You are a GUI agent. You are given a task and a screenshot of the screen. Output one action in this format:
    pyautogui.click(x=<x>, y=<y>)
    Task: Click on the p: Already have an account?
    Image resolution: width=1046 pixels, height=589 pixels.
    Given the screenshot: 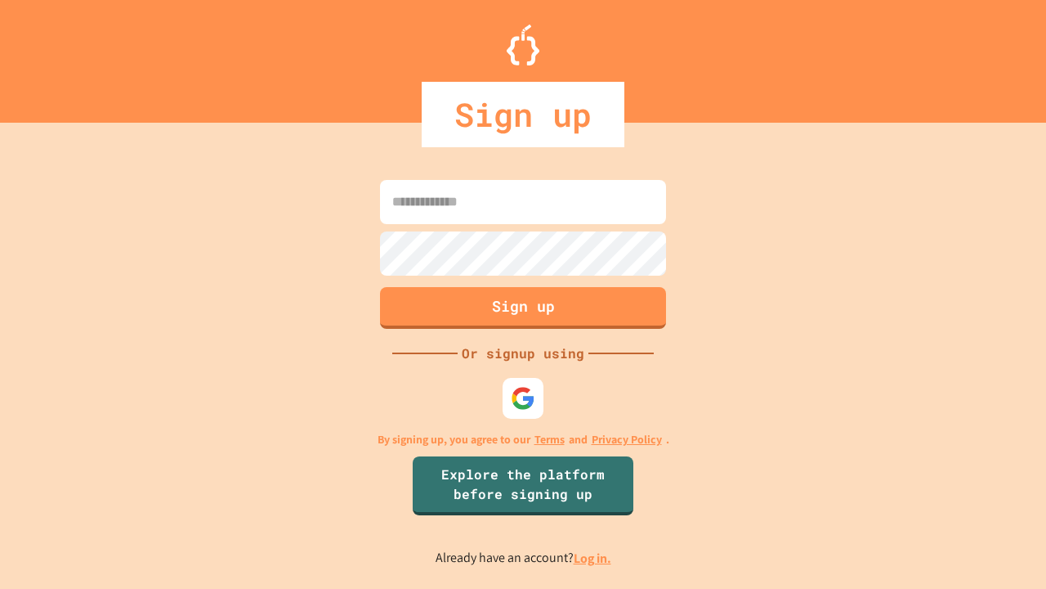 What is the action you would take?
    pyautogui.click(x=523, y=557)
    